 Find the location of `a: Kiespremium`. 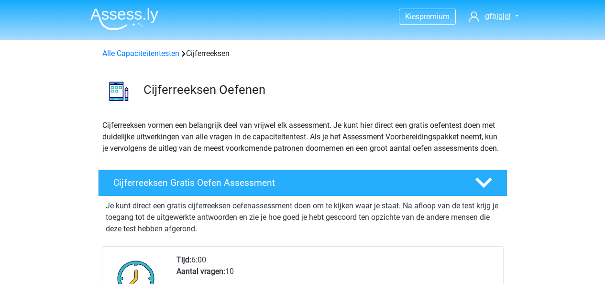

a: Kiespremium is located at coordinates (427, 16).